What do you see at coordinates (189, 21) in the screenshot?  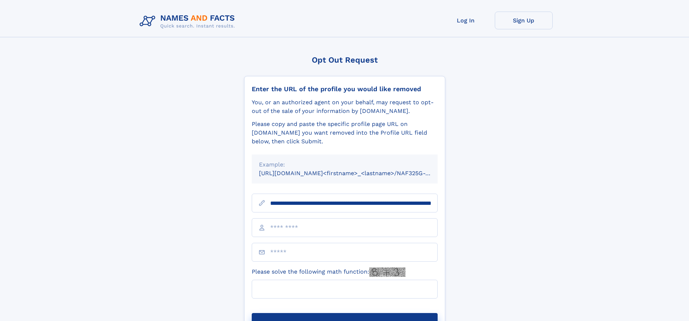 I see `img: Logo Names and Facts` at bounding box center [189, 21].